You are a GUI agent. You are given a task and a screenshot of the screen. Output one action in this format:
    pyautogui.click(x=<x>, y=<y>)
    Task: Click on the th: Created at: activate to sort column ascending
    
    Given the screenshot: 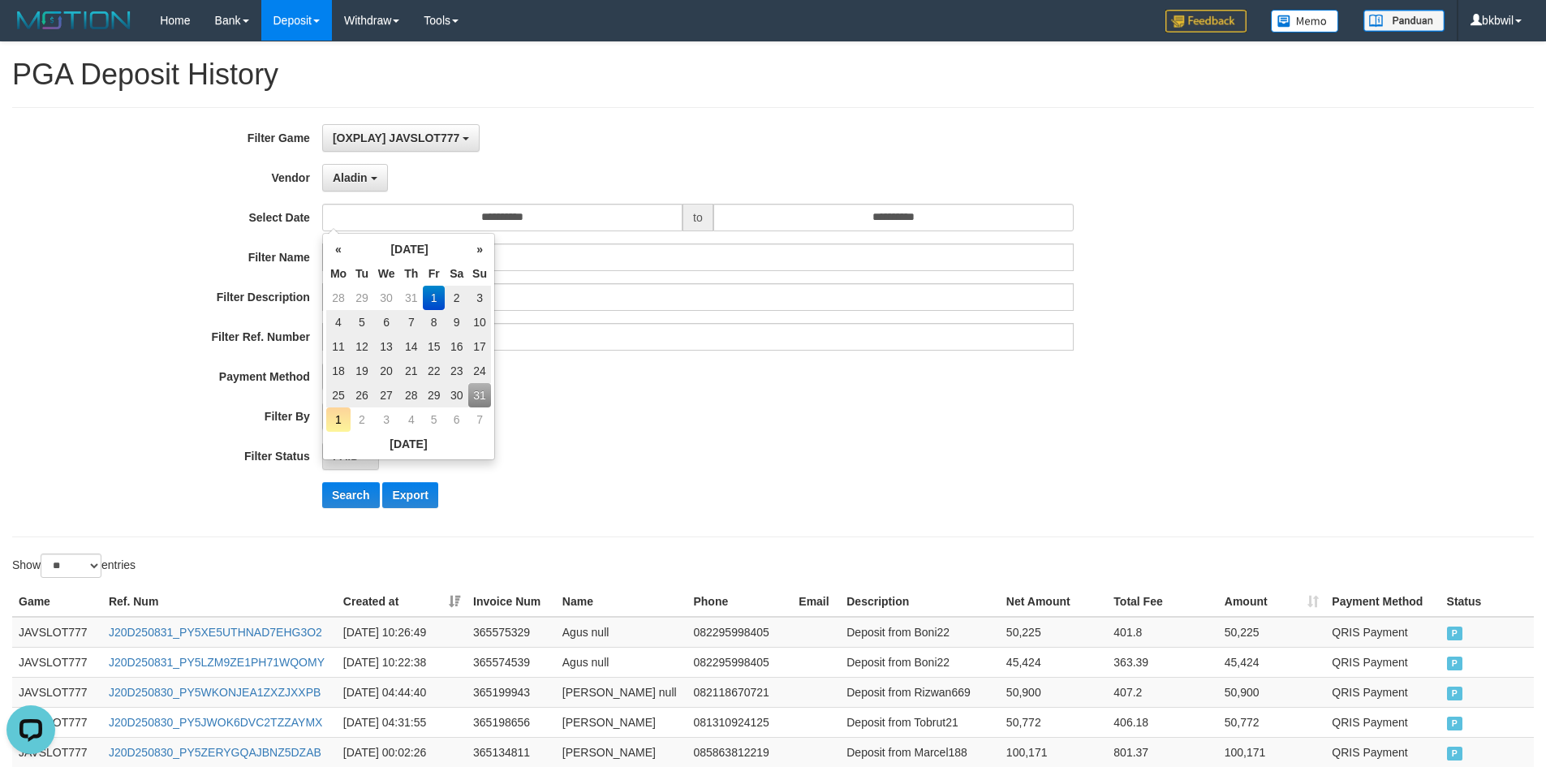 What is the action you would take?
    pyautogui.click(x=402, y=601)
    